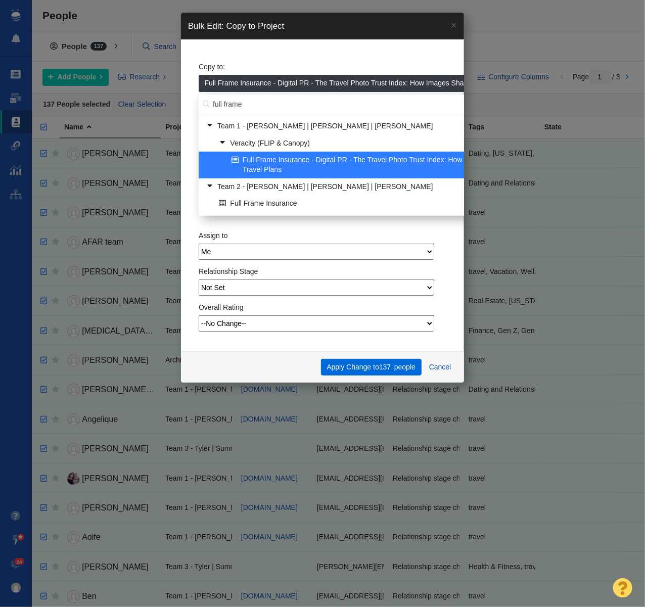 The width and height of the screenshot is (645, 607). Describe the element at coordinates (212, 67) in the screenshot. I see `label: Copy to:` at that location.